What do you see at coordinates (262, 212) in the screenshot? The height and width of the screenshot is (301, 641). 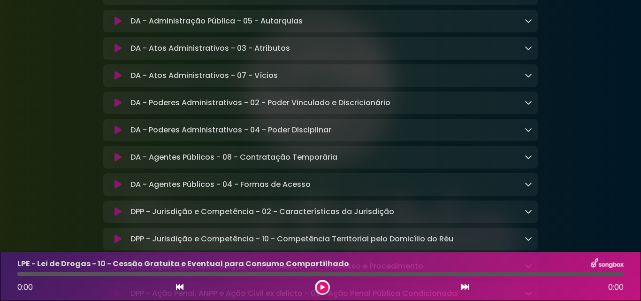 I see `p: DPP - Jurisdição e Competência - 02 - Características da Jurisdição` at bounding box center [262, 212].